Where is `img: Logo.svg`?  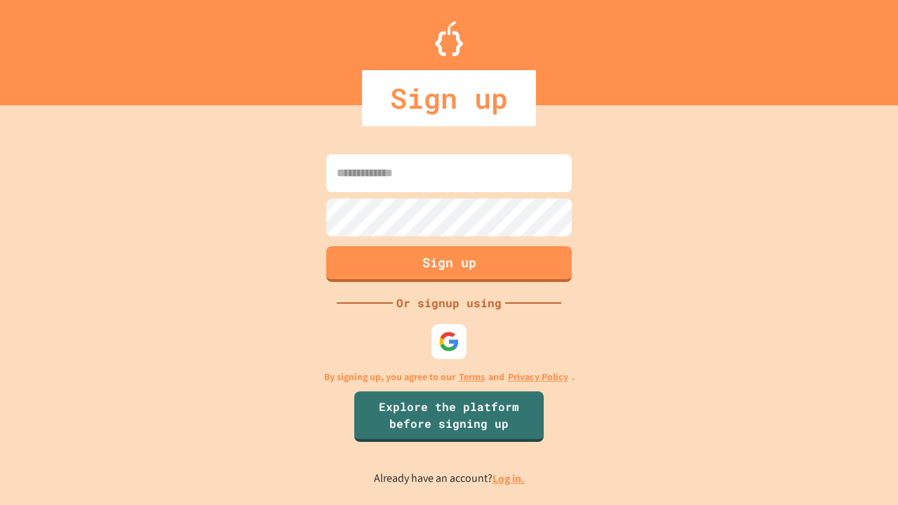 img: Logo.svg is located at coordinates (449, 39).